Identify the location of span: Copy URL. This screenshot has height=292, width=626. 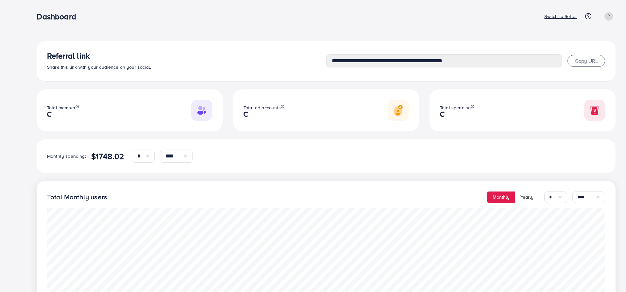
(586, 61).